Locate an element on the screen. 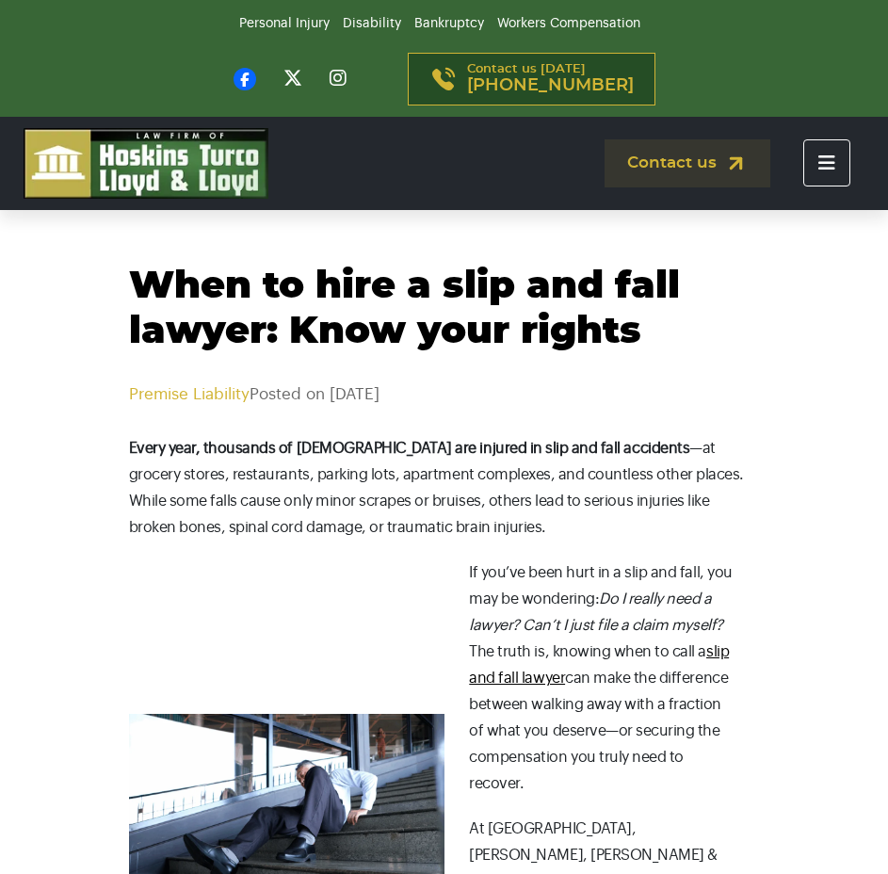  h1: When to hire a slip and fall lawyer: Know your rights is located at coordinates (445, 309).